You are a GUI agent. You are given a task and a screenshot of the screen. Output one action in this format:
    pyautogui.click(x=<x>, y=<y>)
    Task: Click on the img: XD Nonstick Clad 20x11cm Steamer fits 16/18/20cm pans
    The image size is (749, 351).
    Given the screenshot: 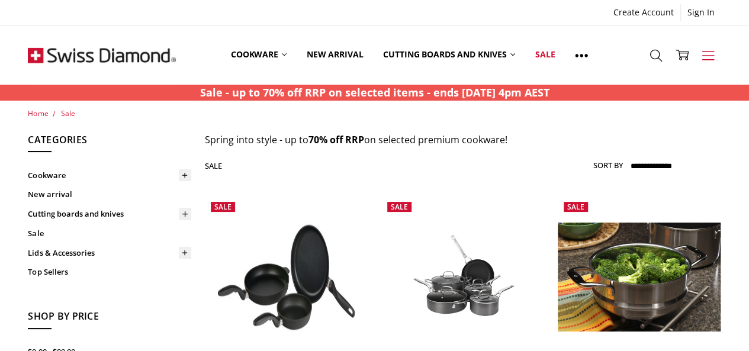 What is the action you would take?
    pyautogui.click(x=640, y=277)
    